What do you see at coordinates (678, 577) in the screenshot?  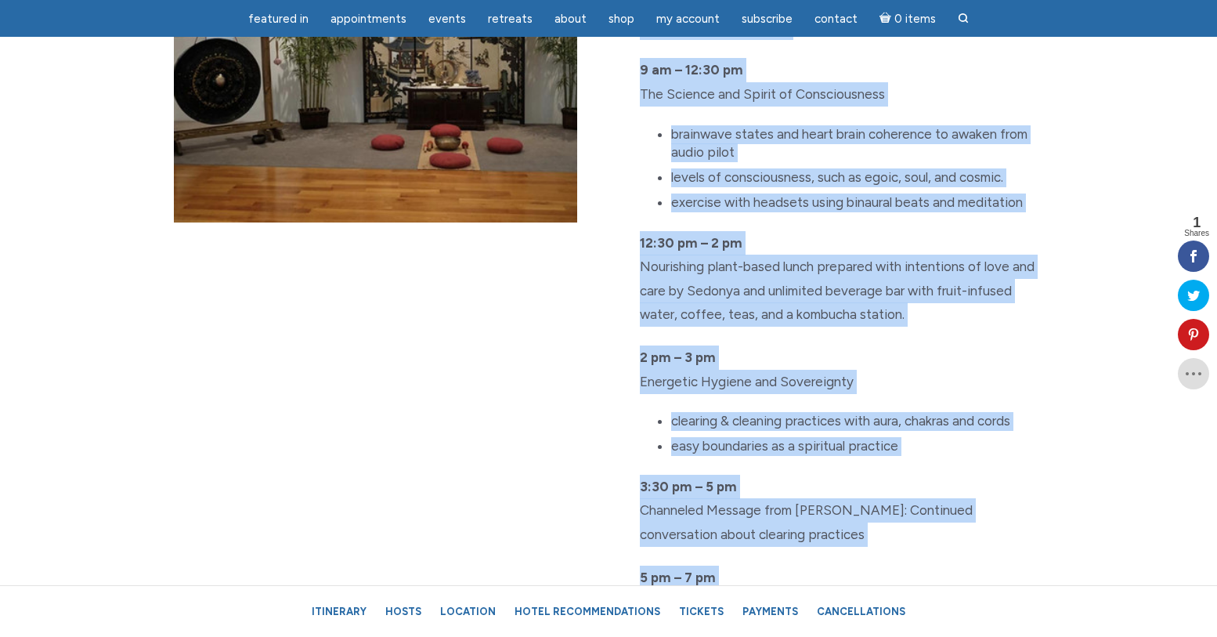 I see `strong: 5 pm – 7 pm` at bounding box center [678, 577].